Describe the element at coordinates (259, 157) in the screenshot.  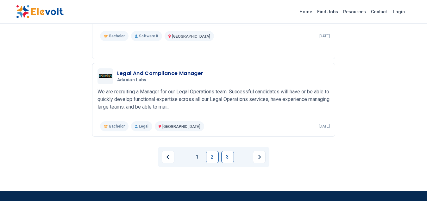
I see `a: Next page` at that location.